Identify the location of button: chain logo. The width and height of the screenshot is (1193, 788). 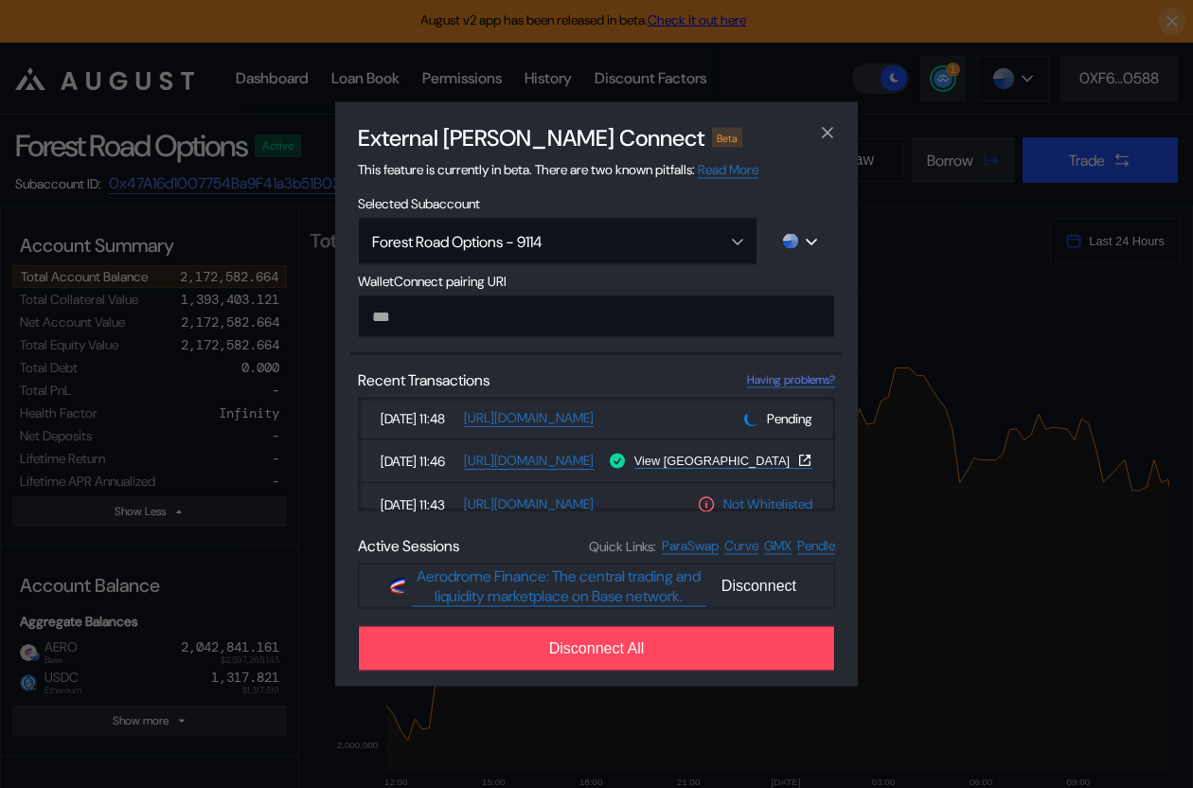
(800, 241).